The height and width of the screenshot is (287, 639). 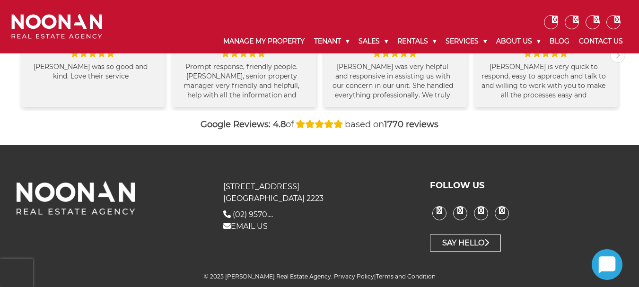 I want to click on a: Services, so click(x=466, y=41).